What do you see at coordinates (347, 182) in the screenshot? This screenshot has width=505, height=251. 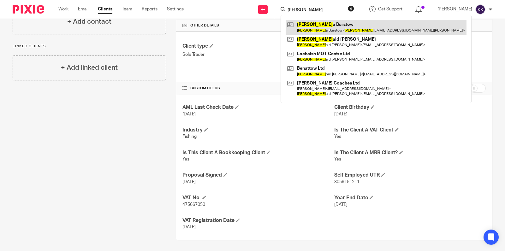 I see `span: 3059151211` at bounding box center [347, 182].